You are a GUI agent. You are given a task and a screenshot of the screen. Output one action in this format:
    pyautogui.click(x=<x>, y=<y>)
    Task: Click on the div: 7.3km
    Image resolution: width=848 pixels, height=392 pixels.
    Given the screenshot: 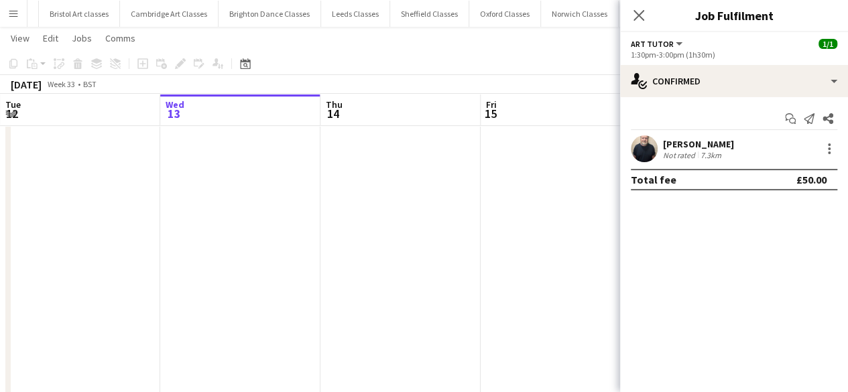 What is the action you would take?
    pyautogui.click(x=711, y=155)
    